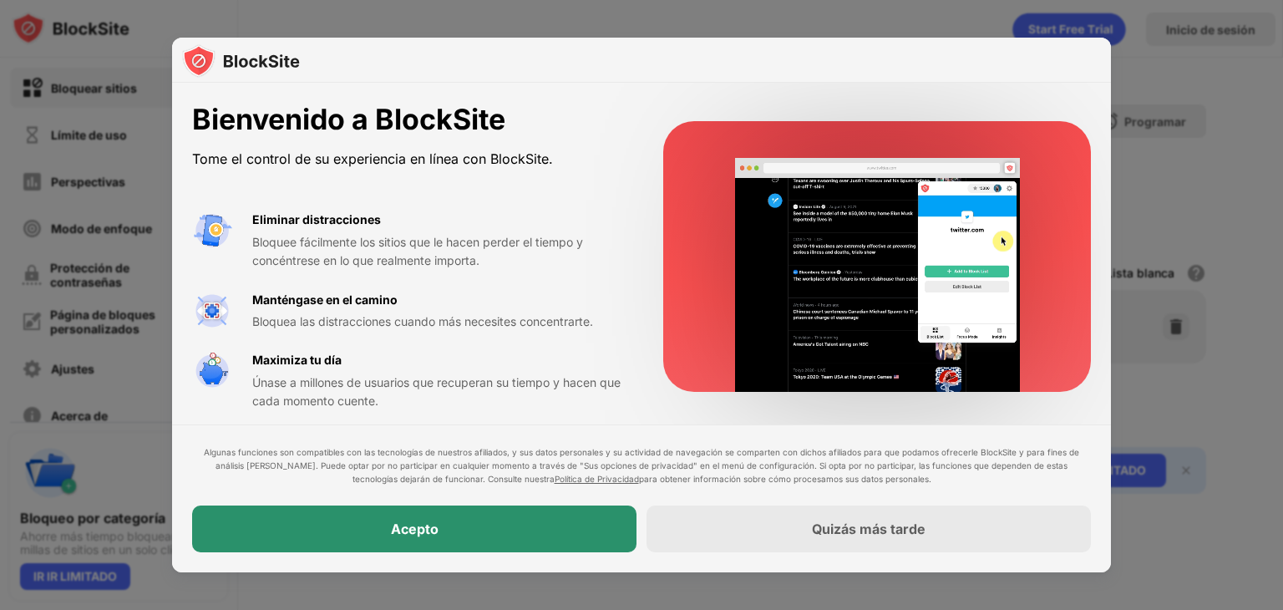 Image resolution: width=1283 pixels, height=610 pixels. I want to click on a: Política de Privacidad, so click(596, 479).